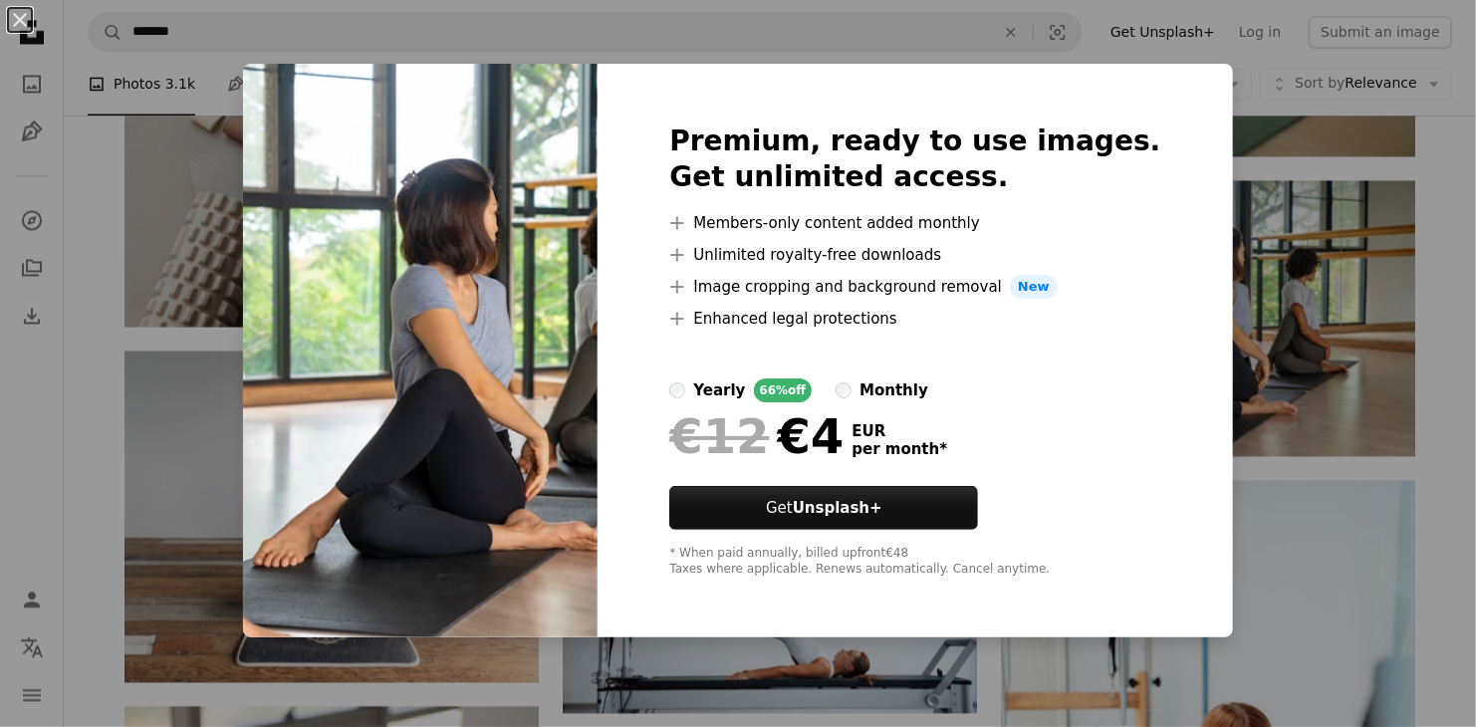 The image size is (1476, 727). Describe the element at coordinates (824, 508) in the screenshot. I see `button: GetUnsplash+` at that location.